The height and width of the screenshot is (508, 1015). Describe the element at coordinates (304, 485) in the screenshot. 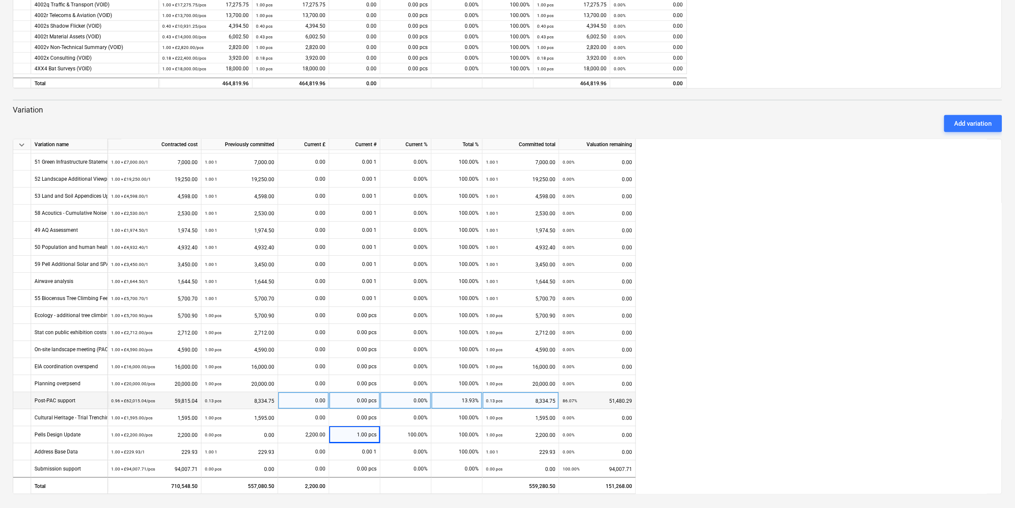

I see `div: 2,200.00` at that location.